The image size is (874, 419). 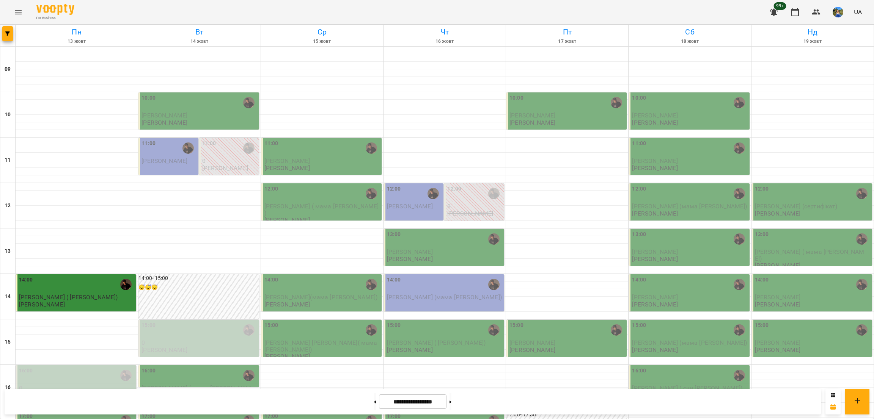 I want to click on h6: 13 жовт, so click(x=77, y=41).